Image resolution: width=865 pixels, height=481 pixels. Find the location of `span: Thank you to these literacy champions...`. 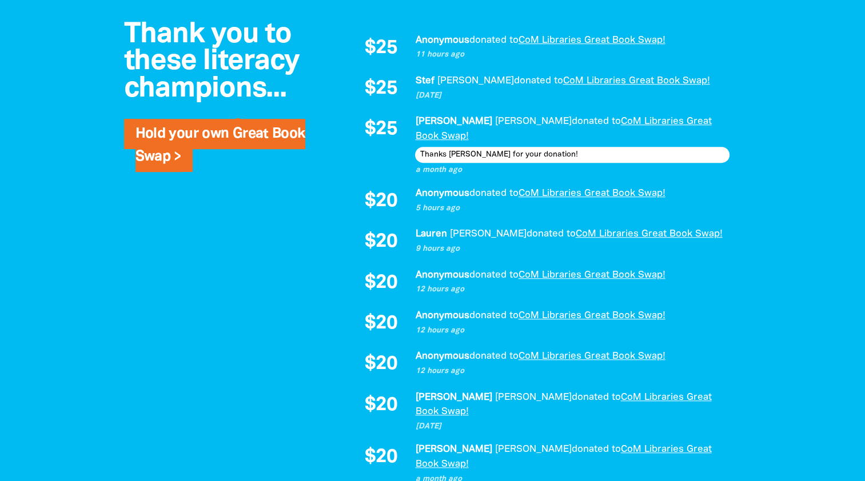

span: Thank you to these literacy champions... is located at coordinates (212, 62).